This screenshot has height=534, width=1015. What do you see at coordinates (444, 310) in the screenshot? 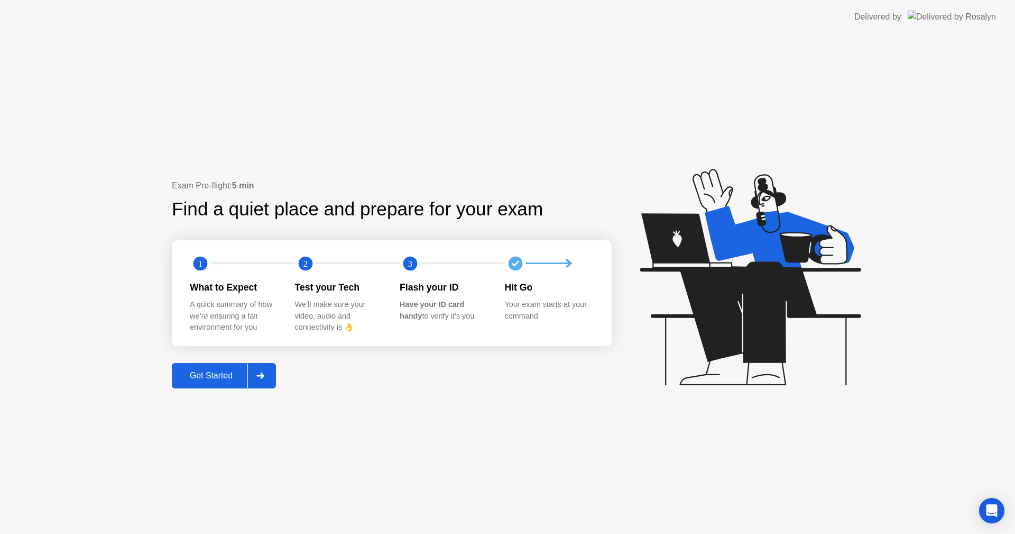
I see `div: to verify it’s you` at bounding box center [444, 310].